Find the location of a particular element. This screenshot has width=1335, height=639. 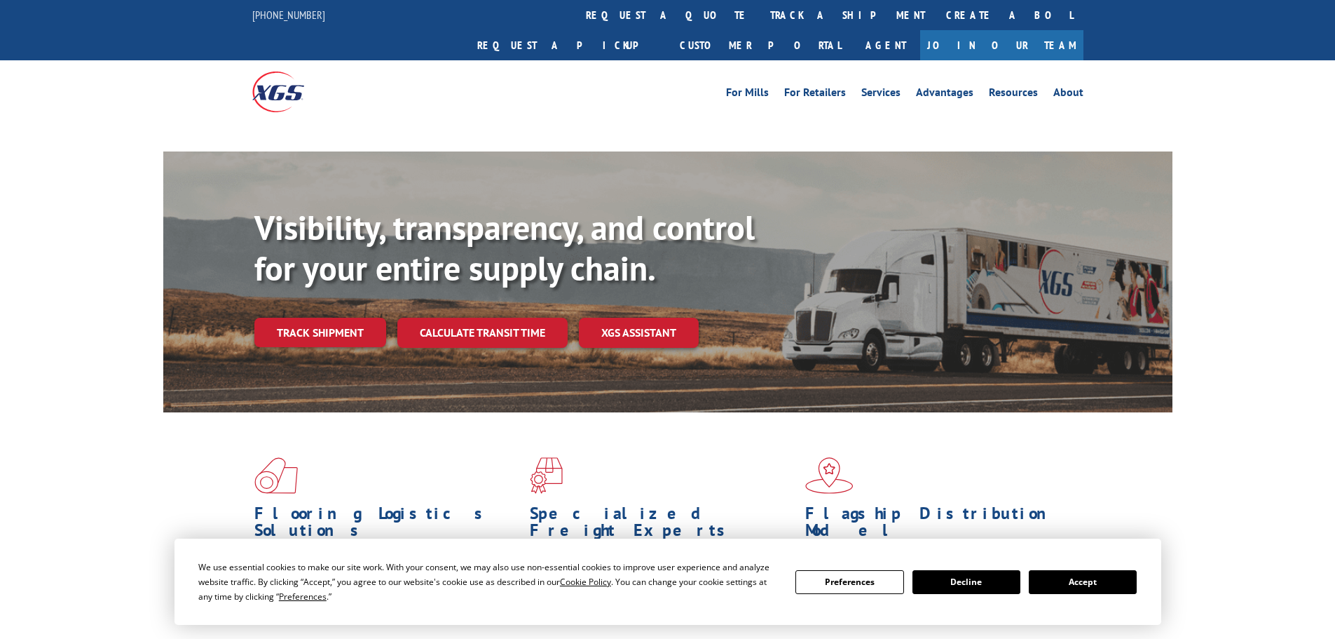

img: xgs-icon-total-supply-chain-intelligence-red is located at coordinates (276, 475).